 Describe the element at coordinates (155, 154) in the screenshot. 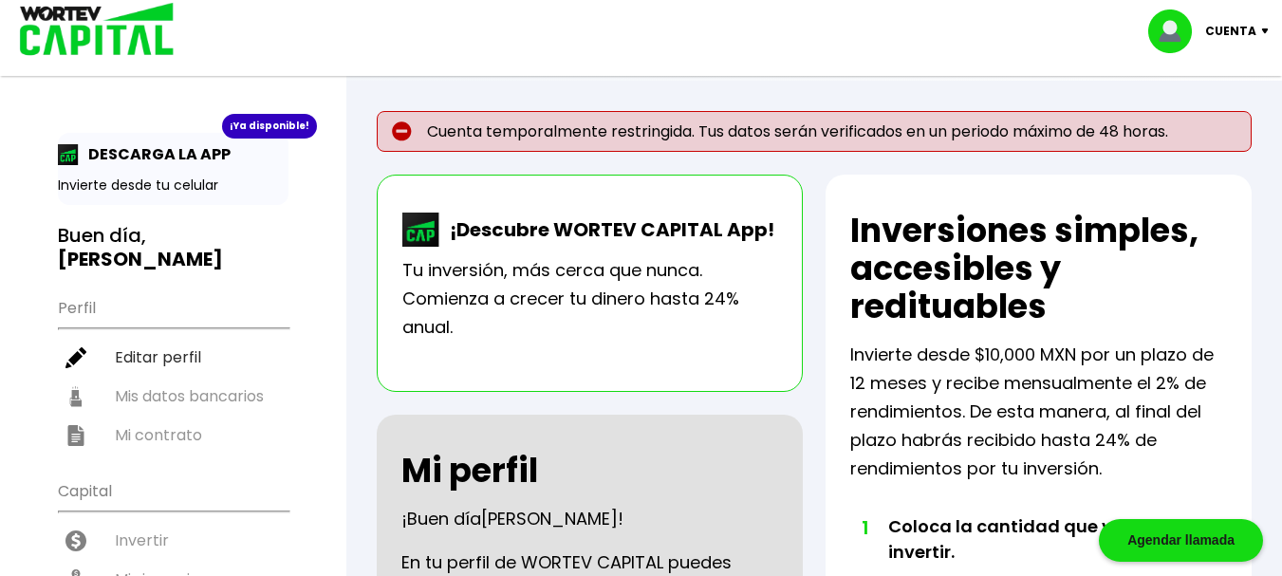

I see `p: DESCARGA LA APP` at that location.